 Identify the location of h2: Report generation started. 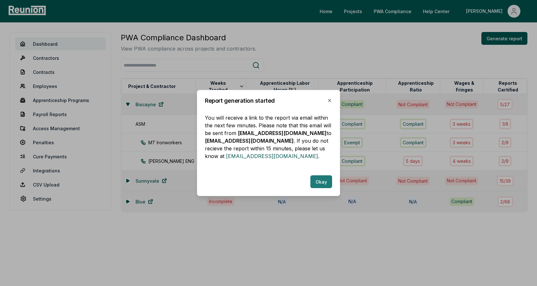
(268, 101).